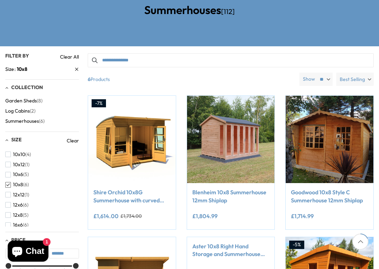  Describe the element at coordinates (191, 79) in the screenshot. I see `span: Products` at that location.